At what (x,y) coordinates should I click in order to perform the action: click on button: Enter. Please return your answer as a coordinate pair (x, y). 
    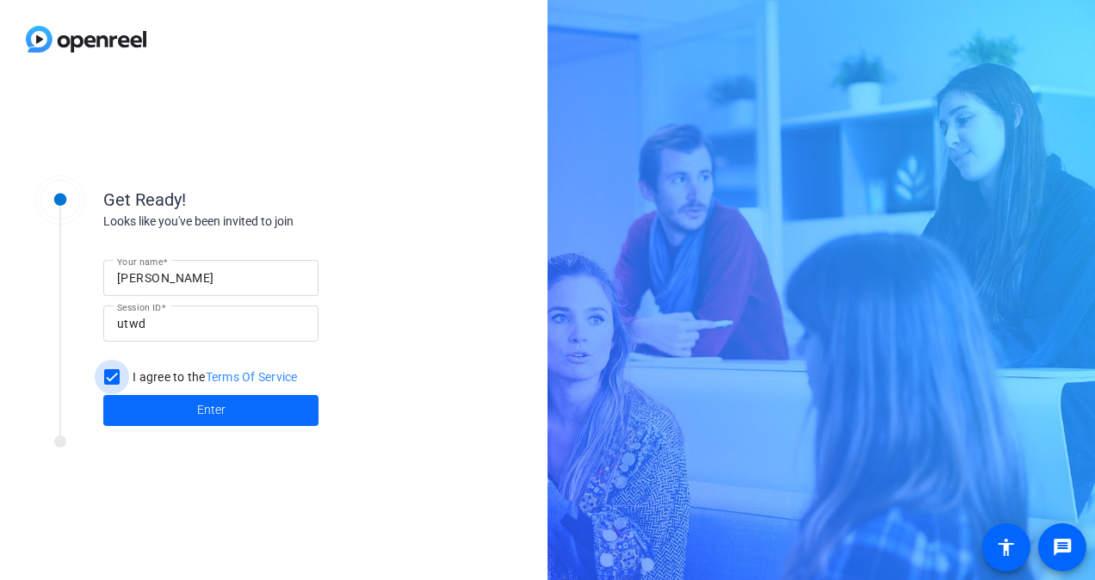
    Looking at the image, I should click on (211, 411).